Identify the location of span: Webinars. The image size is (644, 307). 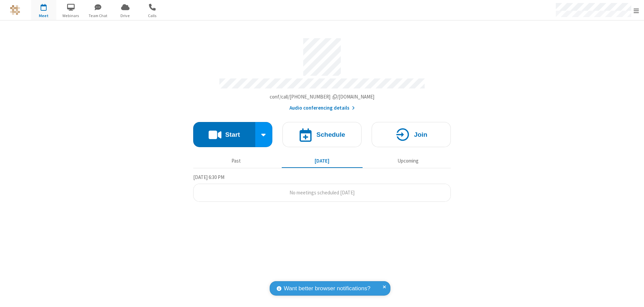
(71, 16).